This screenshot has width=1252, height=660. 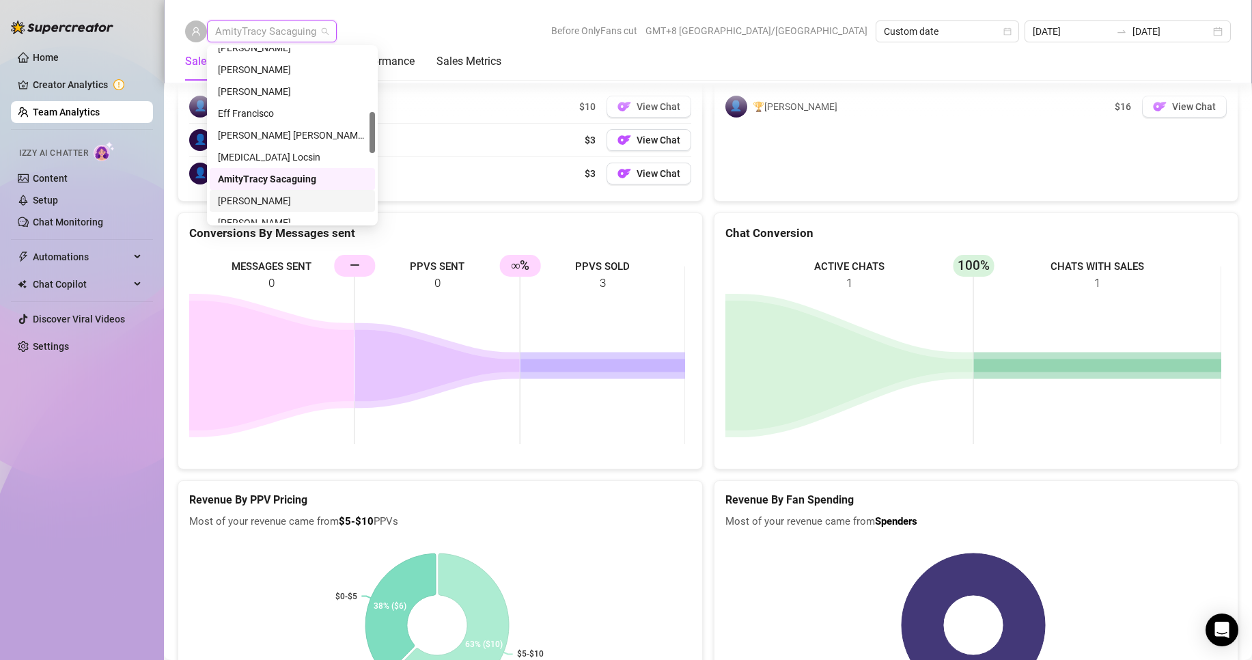 I want to click on div: Chat Conversion, so click(x=976, y=233).